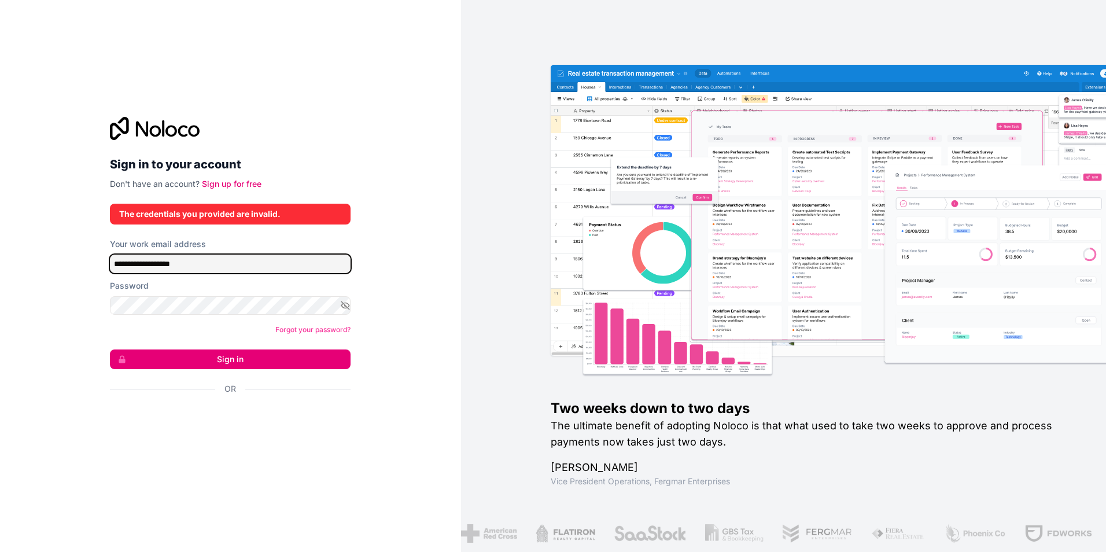 This screenshot has height=552, width=1106. I want to click on img: /assets/saastock-C6Zbiodz.png, so click(619, 533).